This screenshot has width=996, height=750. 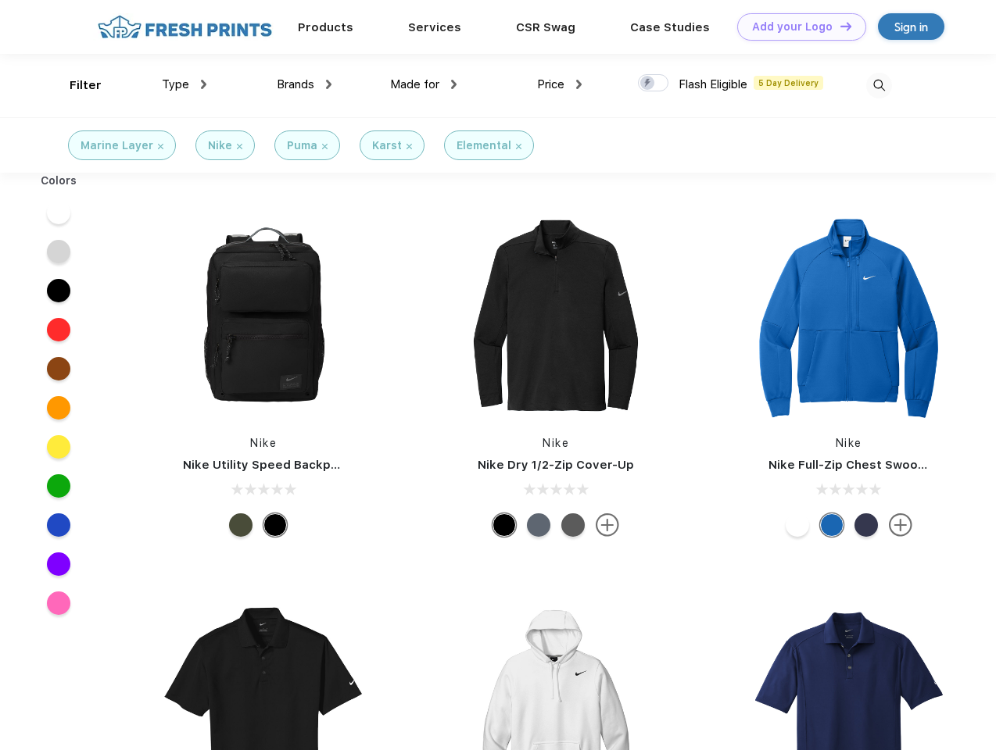 I want to click on div: Navy Heather, so click(x=538, y=525).